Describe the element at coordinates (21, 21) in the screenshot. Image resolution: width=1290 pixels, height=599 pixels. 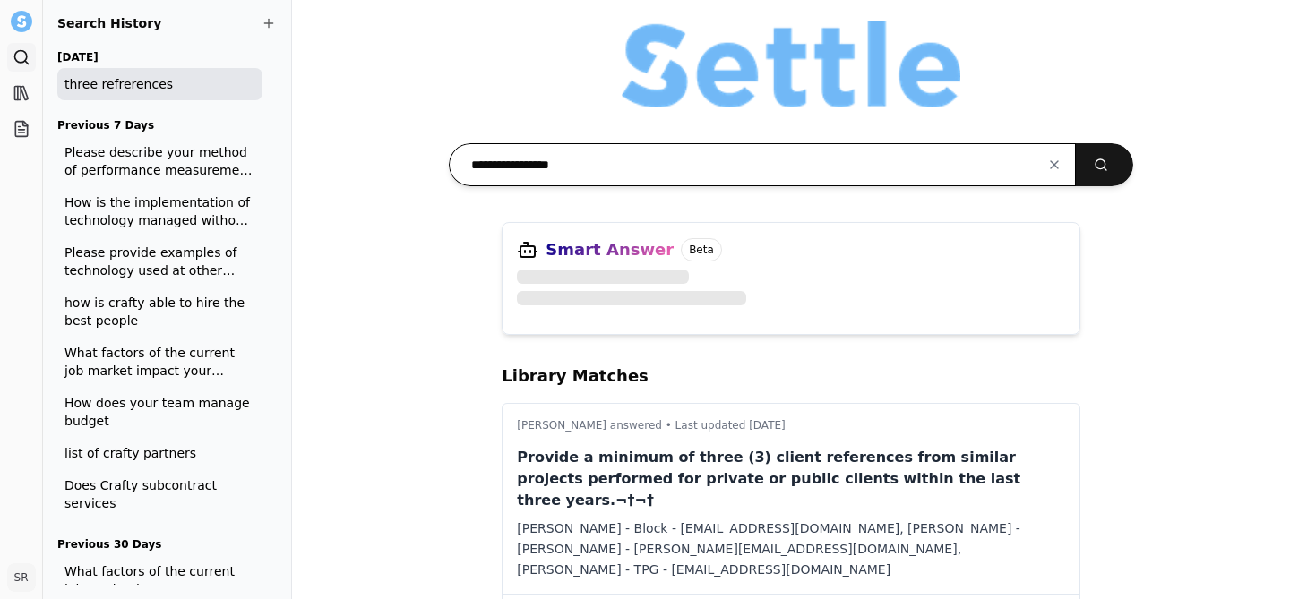
I see `button: Settle` at that location.